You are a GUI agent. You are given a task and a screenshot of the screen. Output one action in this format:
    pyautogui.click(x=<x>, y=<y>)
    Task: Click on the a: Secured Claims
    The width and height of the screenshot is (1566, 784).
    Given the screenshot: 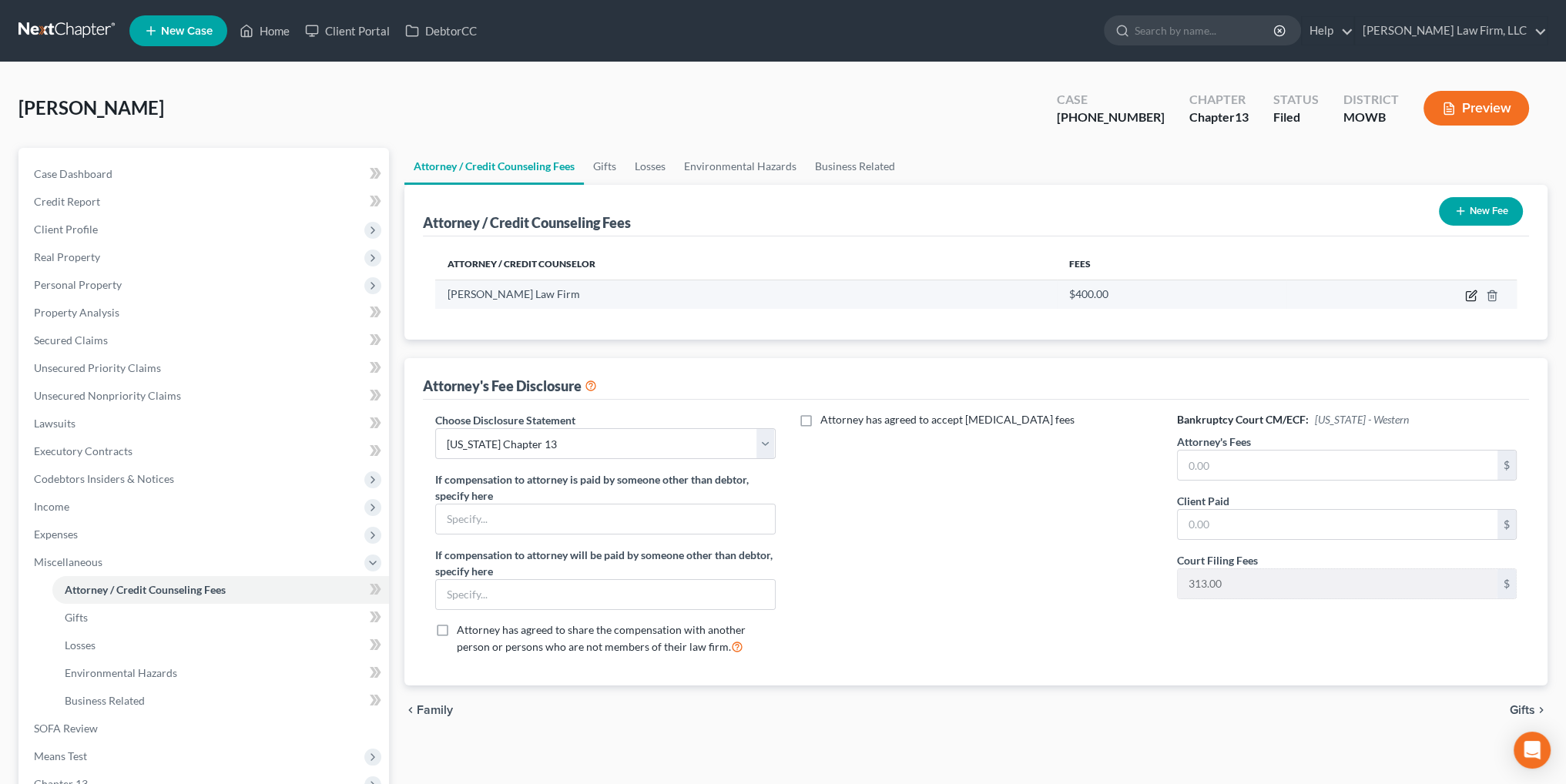 What is the action you would take?
    pyautogui.click(x=205, y=341)
    